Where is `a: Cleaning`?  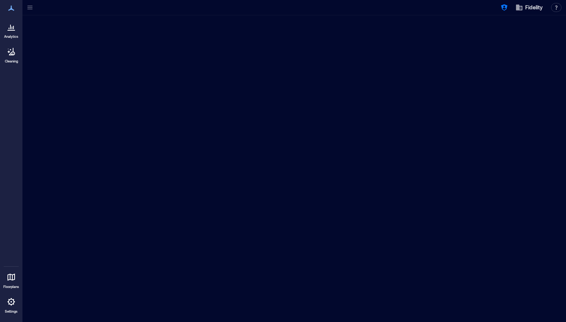 a: Cleaning is located at coordinates (11, 54).